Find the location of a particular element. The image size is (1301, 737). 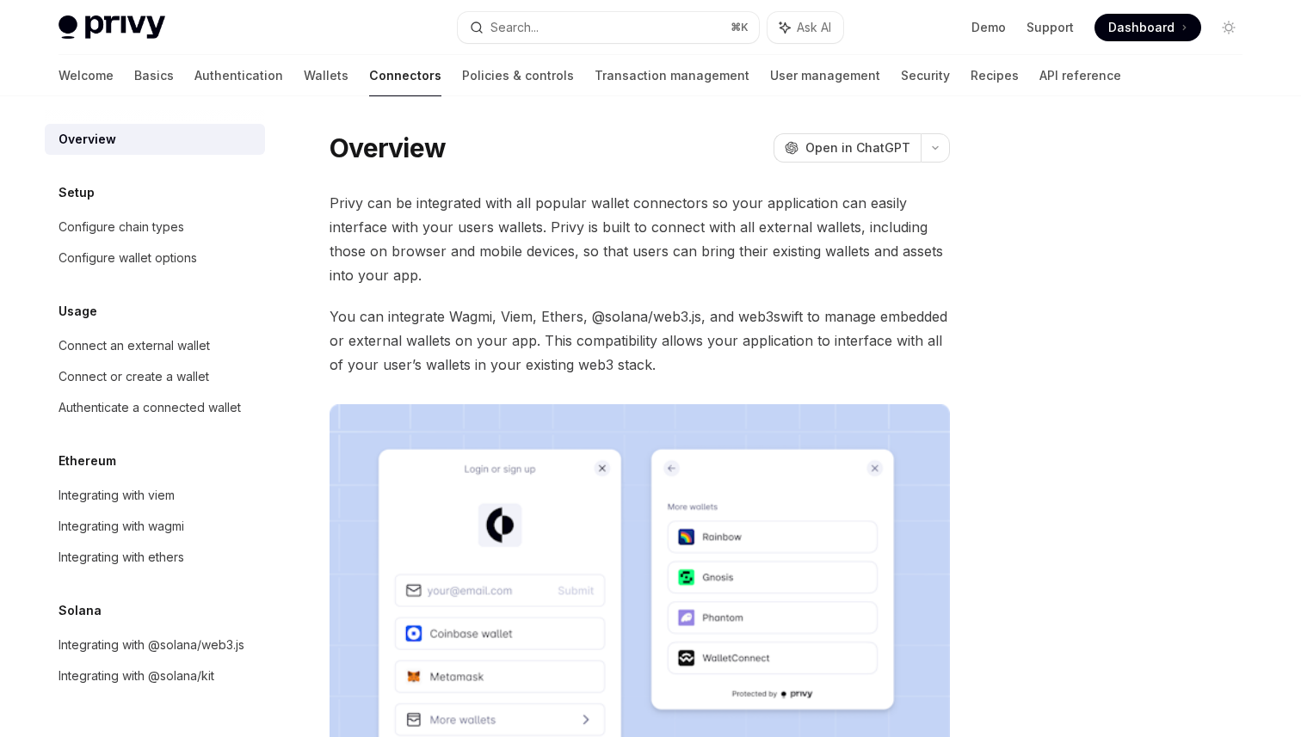

div: Connect or create a wallet is located at coordinates (133, 377).